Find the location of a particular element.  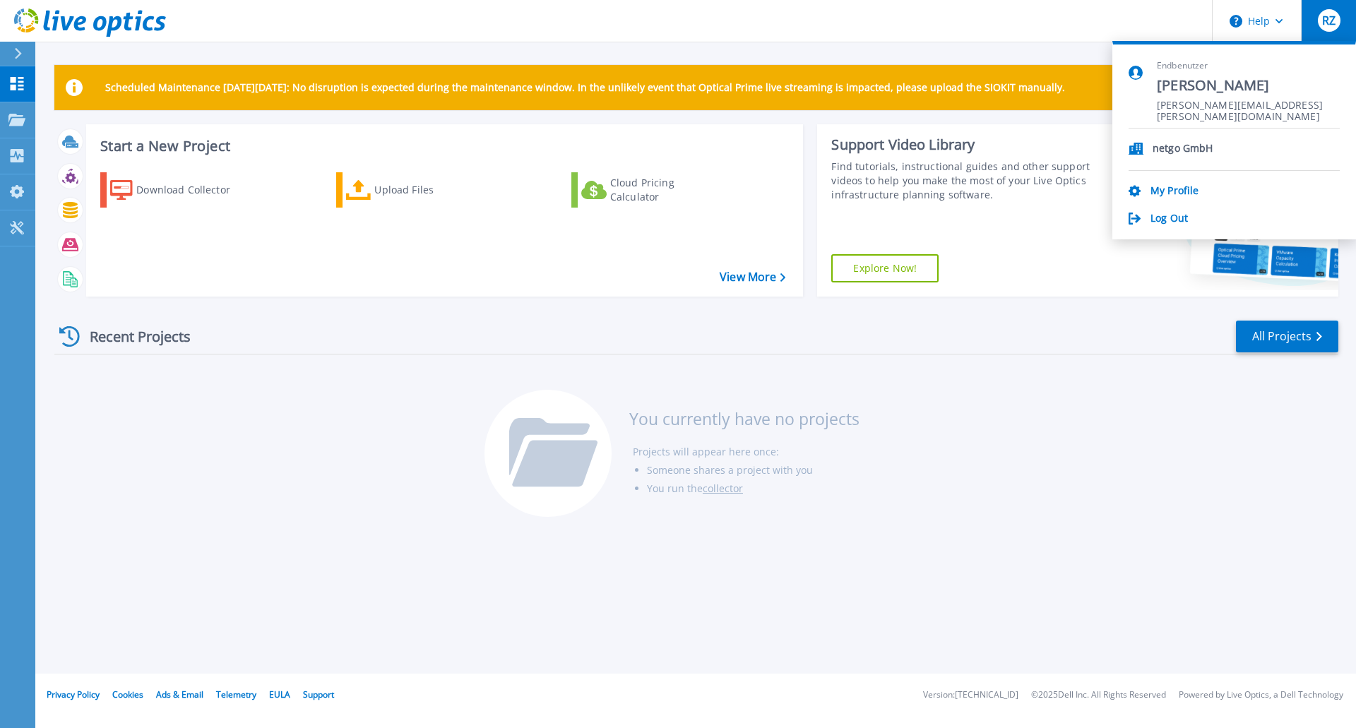

p: netgo GmbH is located at coordinates (1182, 149).